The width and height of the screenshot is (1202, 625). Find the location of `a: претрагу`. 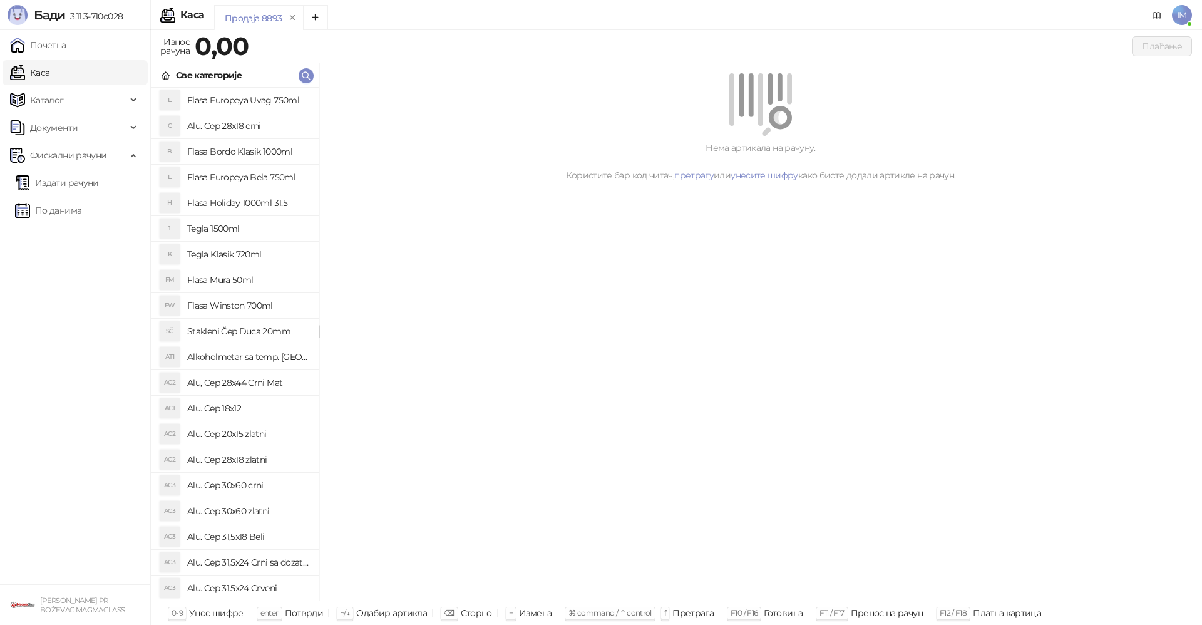

a: претрагу is located at coordinates (694, 175).